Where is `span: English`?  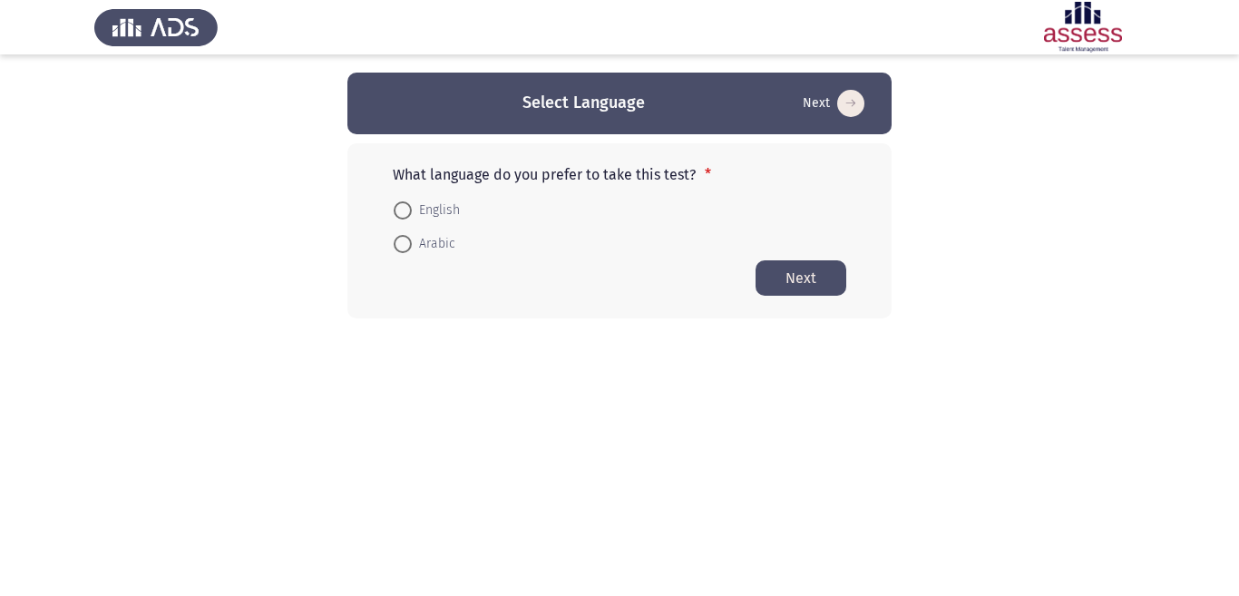
span: English is located at coordinates (436, 210).